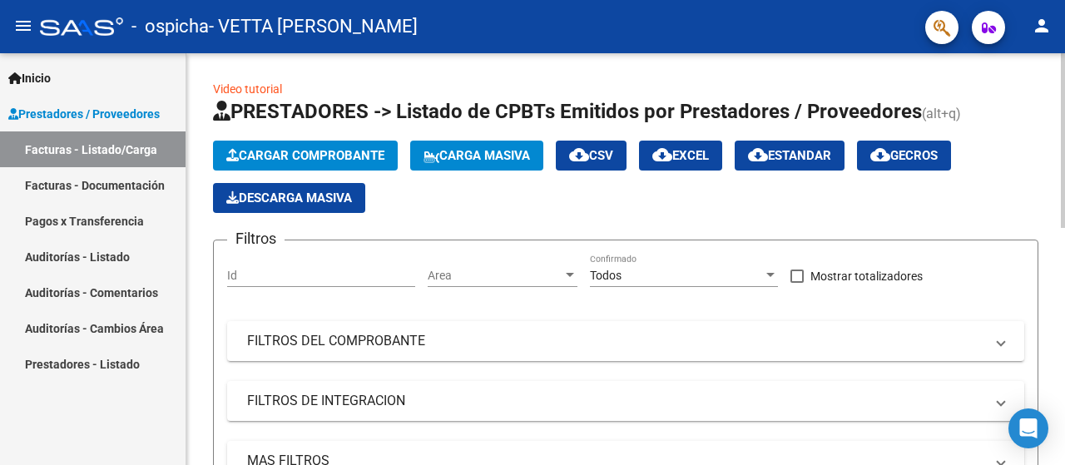 The width and height of the screenshot is (1065, 465). I want to click on button: Descarga Masiva, so click(289, 198).